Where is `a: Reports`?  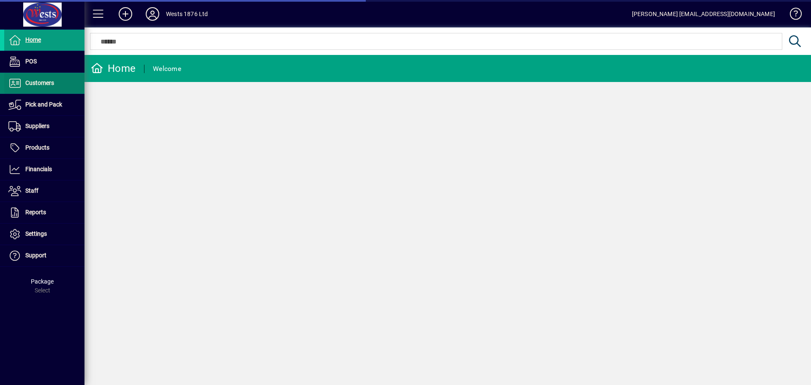 a: Reports is located at coordinates (44, 212).